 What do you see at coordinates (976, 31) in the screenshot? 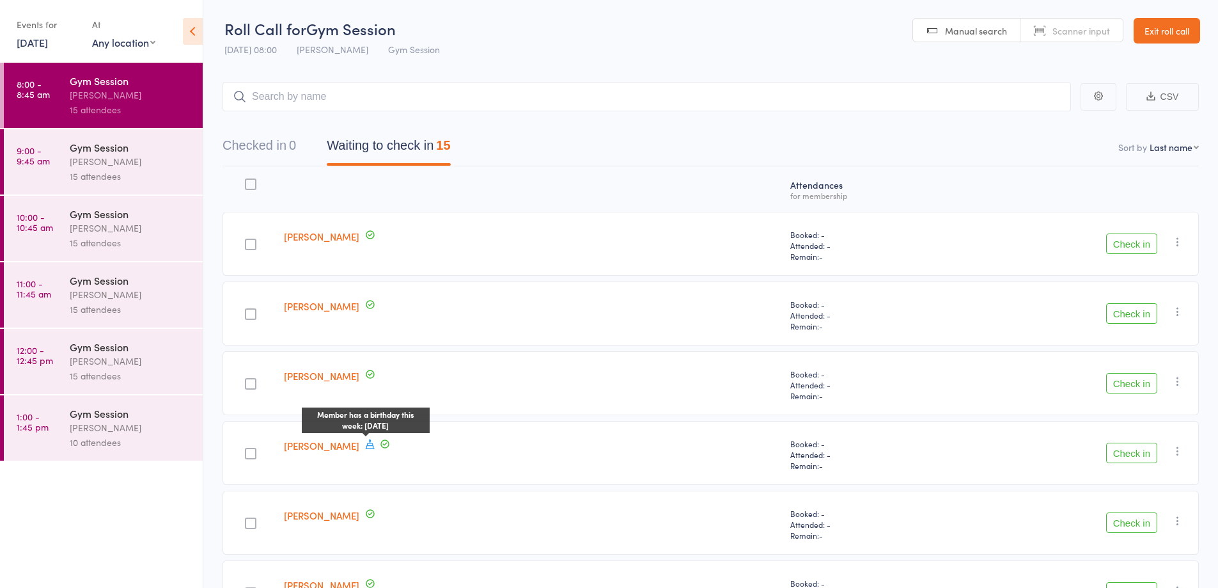
I see `span: Manual search` at bounding box center [976, 31].